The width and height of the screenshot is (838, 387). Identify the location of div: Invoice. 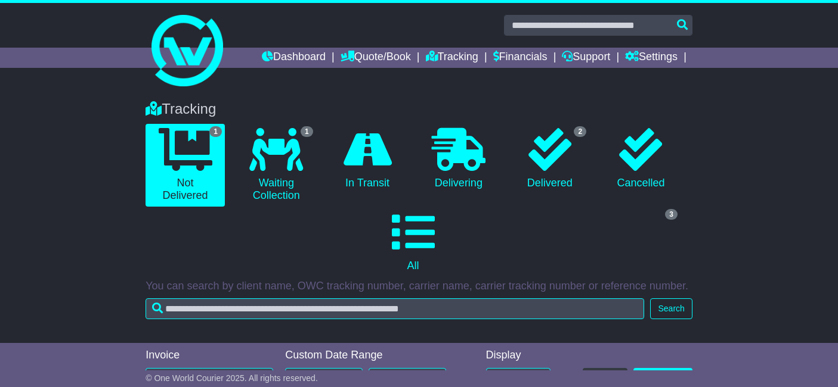
(209, 356).